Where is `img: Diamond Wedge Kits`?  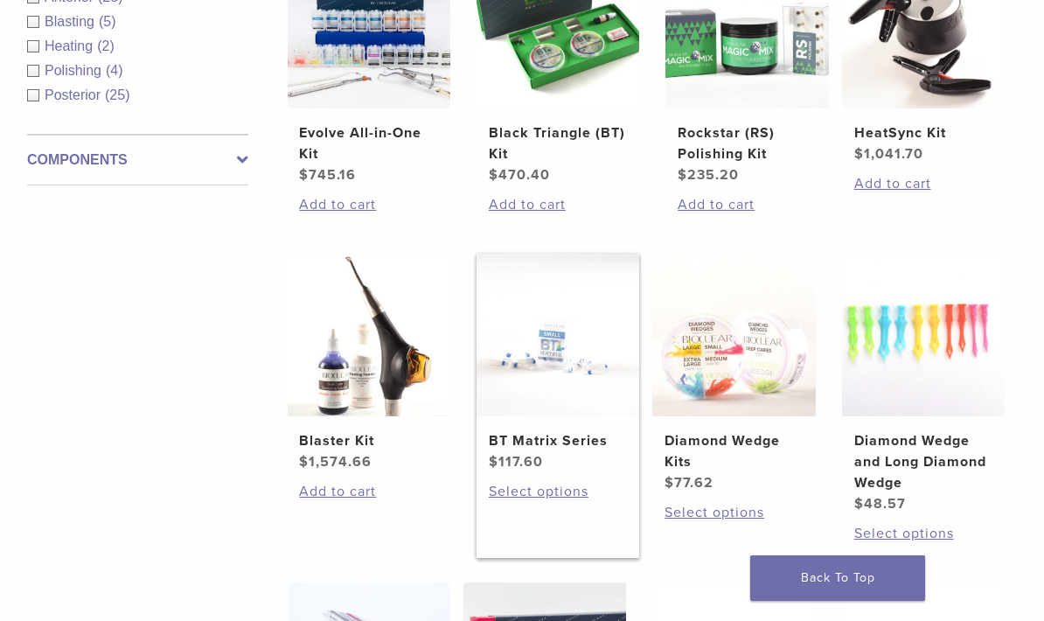 img: Diamond Wedge Kits is located at coordinates (734, 335).